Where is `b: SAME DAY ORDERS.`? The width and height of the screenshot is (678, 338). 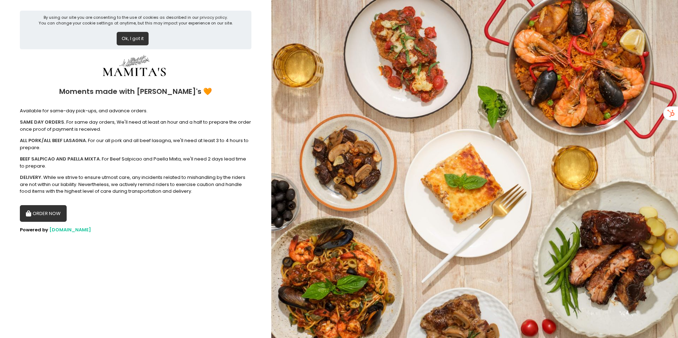
b: SAME DAY ORDERS. is located at coordinates (43, 122).